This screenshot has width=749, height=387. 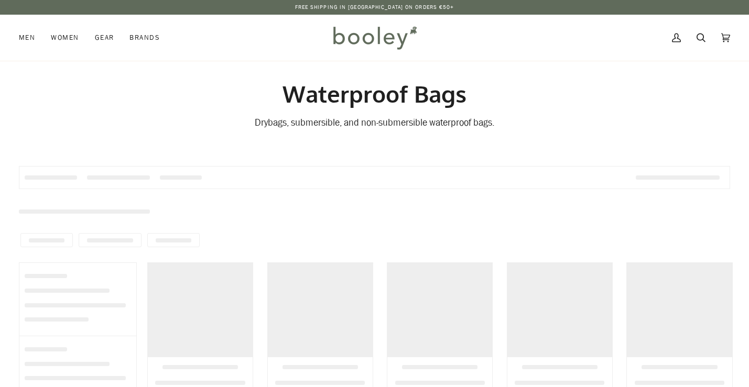 I want to click on span: Women, so click(x=64, y=38).